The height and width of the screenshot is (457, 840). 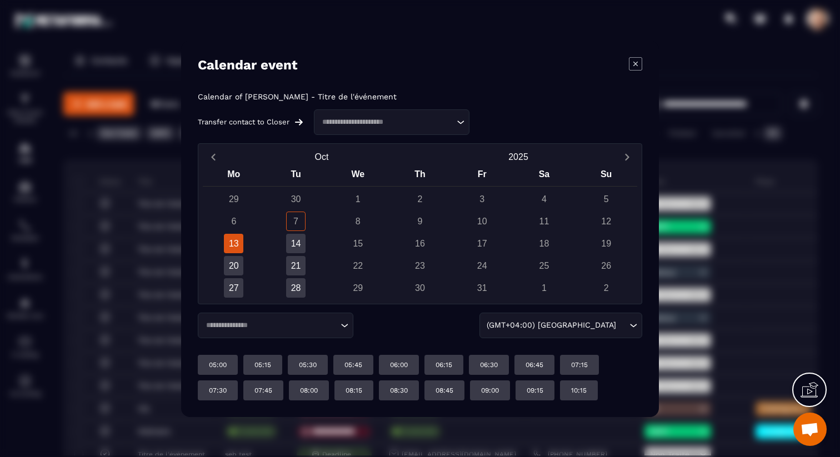 What do you see at coordinates (399, 365) in the screenshot?
I see `p: 06:00` at bounding box center [399, 365].